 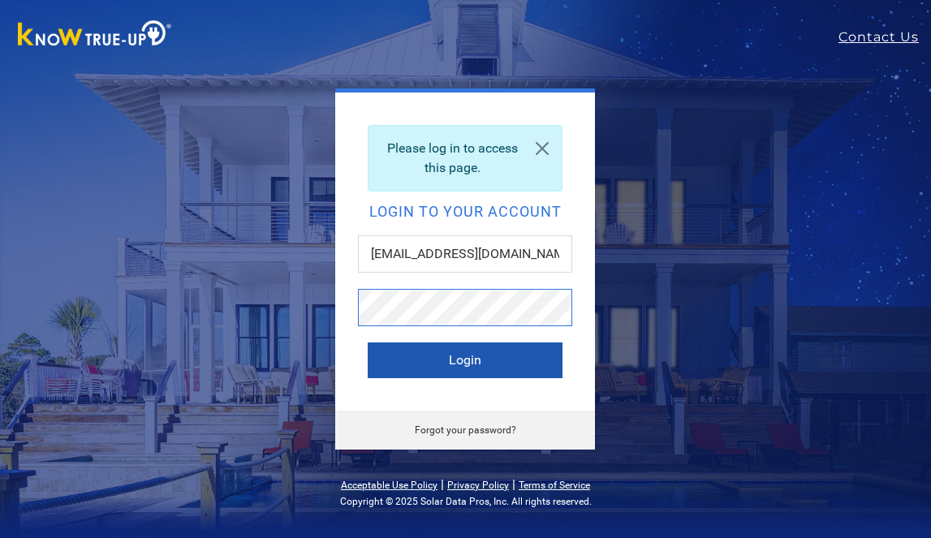 I want to click on a: Close, so click(x=542, y=149).